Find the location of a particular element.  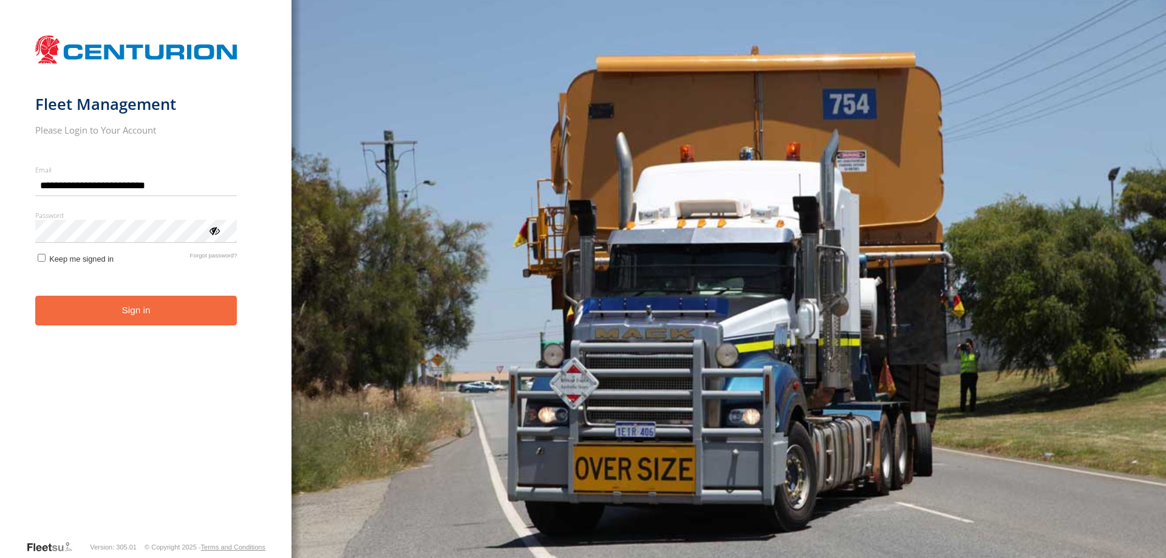

form: main is located at coordinates (146, 284).